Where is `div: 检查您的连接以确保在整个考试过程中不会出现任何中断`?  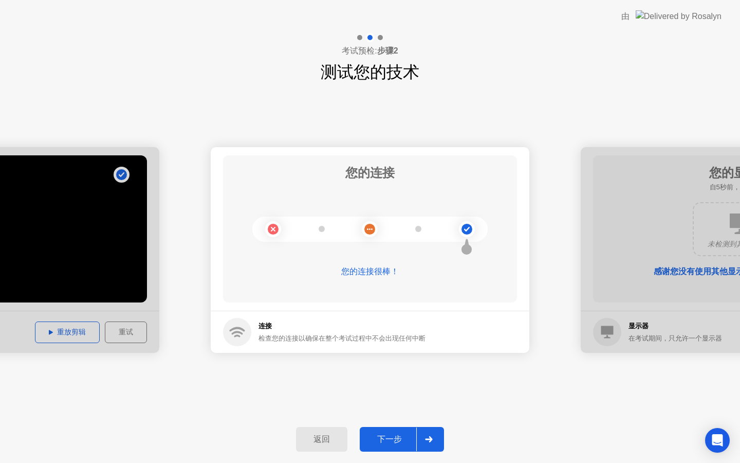 div: 检查您的连接以确保在整个考试过程中不会出现任何中断 is located at coordinates (342, 338).